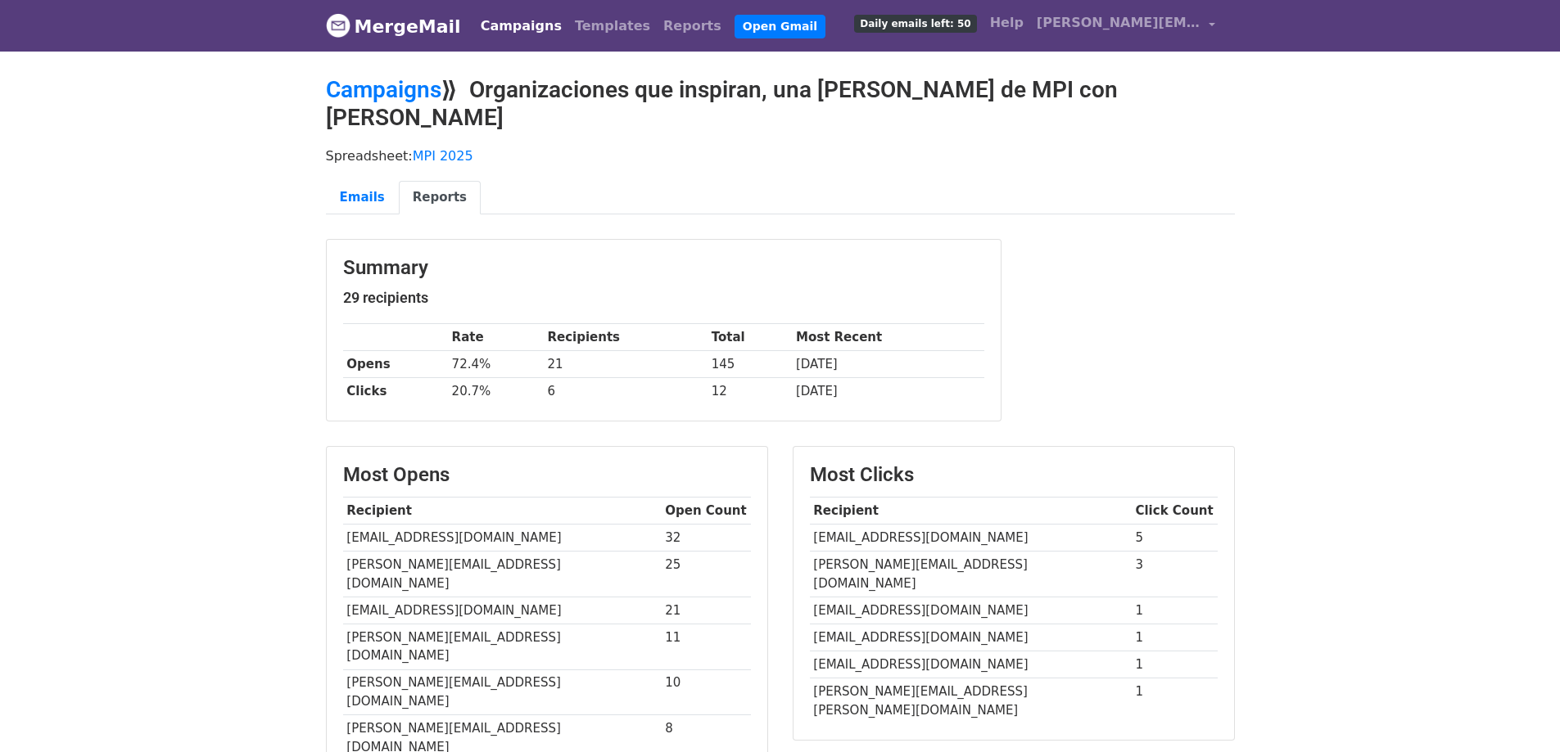 This screenshot has width=1560, height=752. Describe the element at coordinates (338, 25) in the screenshot. I see `img: MergeMail logo` at that location.